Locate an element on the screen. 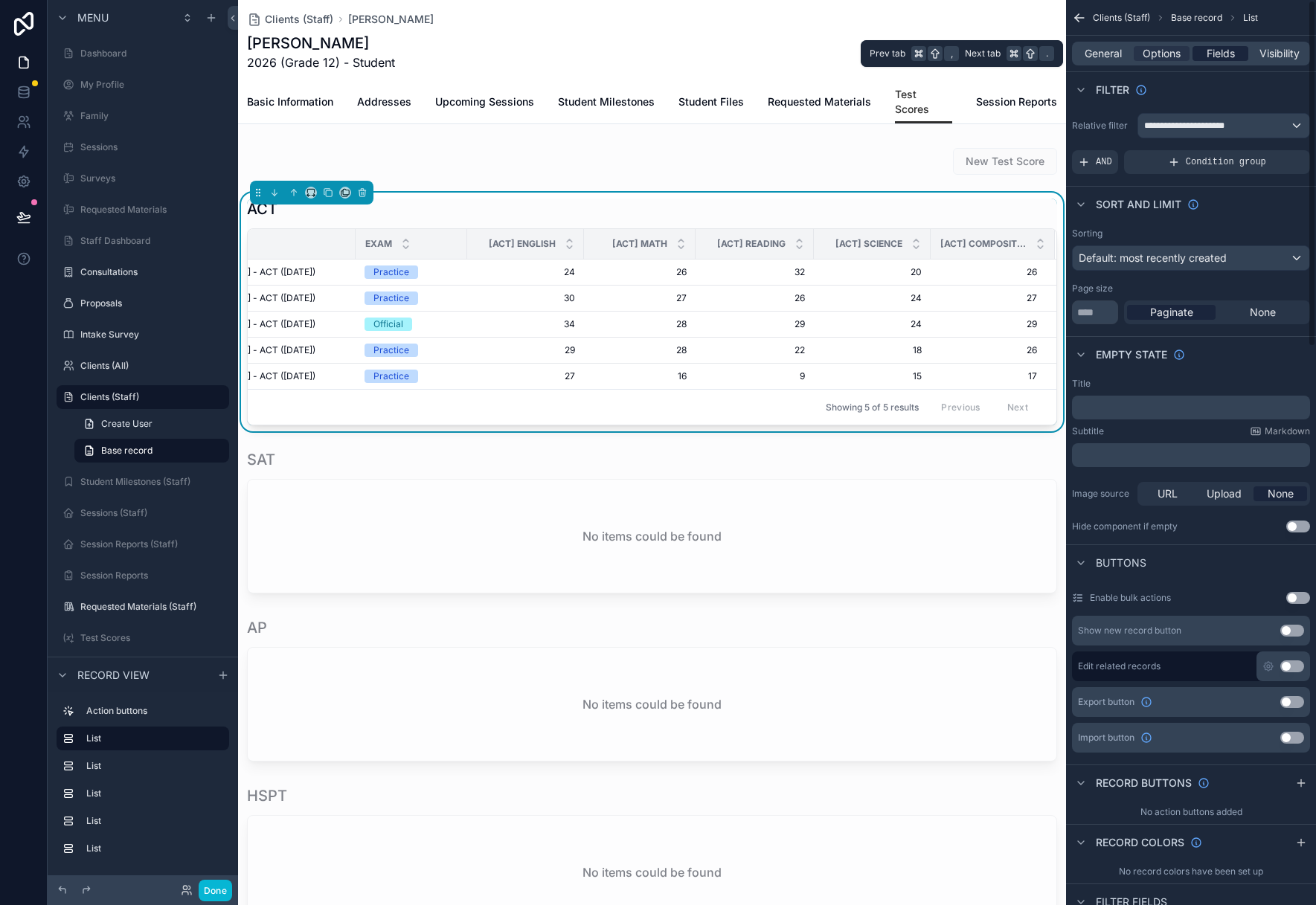 The height and width of the screenshot is (905, 1316). a: Surveys is located at coordinates (143, 179).